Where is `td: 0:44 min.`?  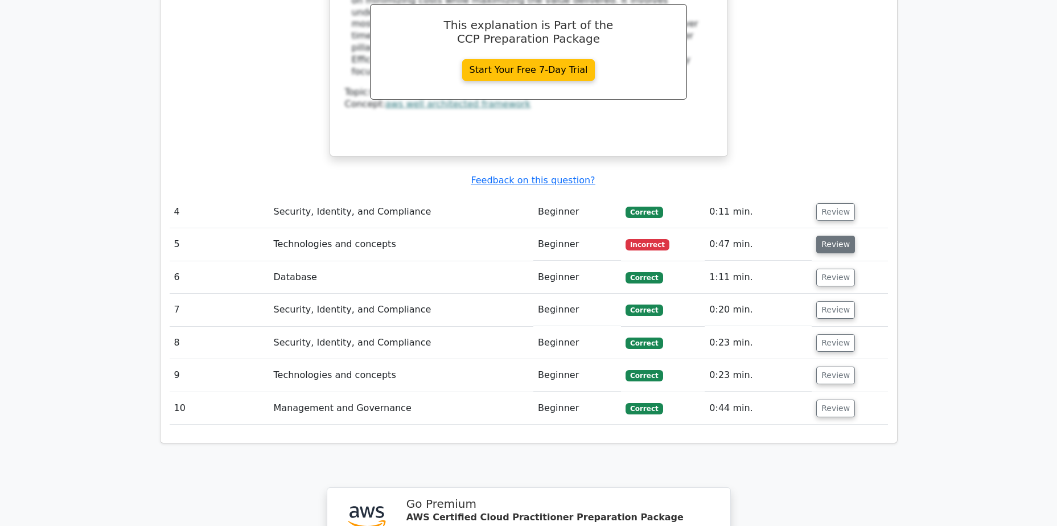 td: 0:44 min. is located at coordinates (758, 408).